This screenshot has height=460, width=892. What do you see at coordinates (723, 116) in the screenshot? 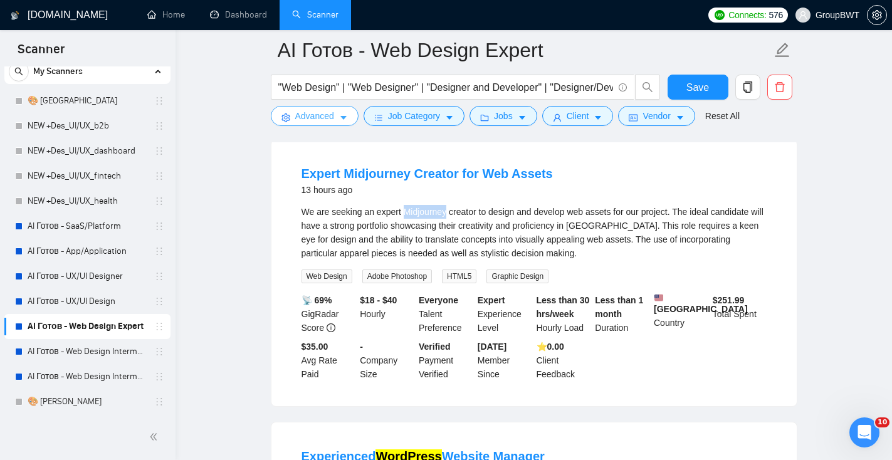
I see `a: Reset All` at bounding box center [723, 116].